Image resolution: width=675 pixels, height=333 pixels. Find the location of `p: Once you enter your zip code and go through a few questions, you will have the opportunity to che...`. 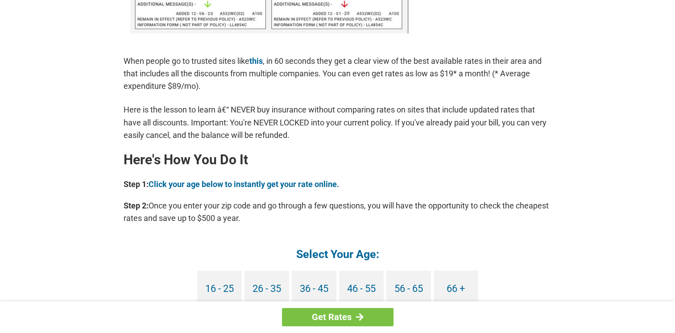

p: Once you enter your zip code and go through a few questions, you will have the opportunity to che... is located at coordinates (338, 212).